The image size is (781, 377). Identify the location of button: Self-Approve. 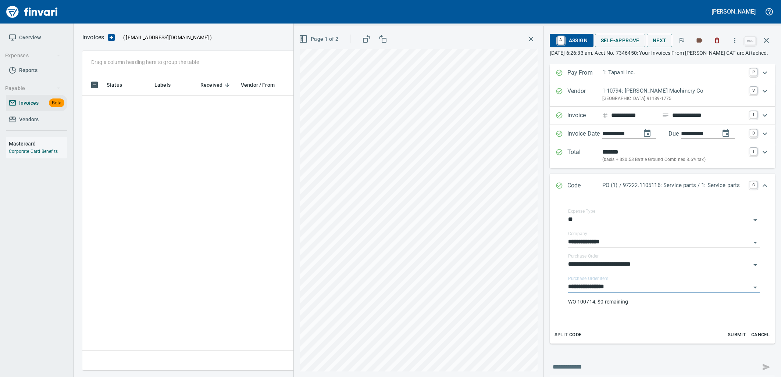
(620, 40).